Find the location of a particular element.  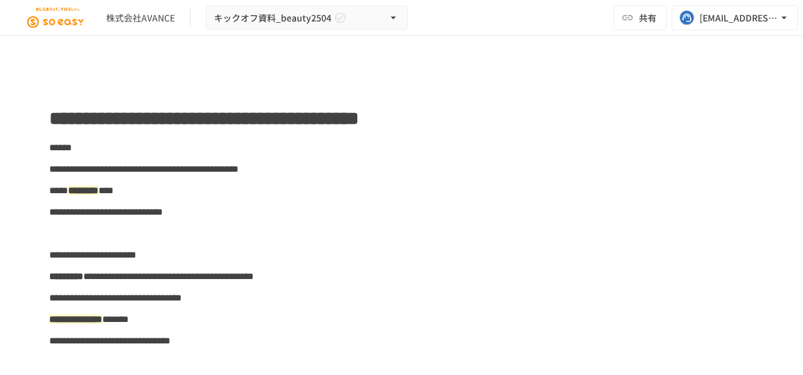

button: キックオフ資料_beauty2504 is located at coordinates (307, 18).